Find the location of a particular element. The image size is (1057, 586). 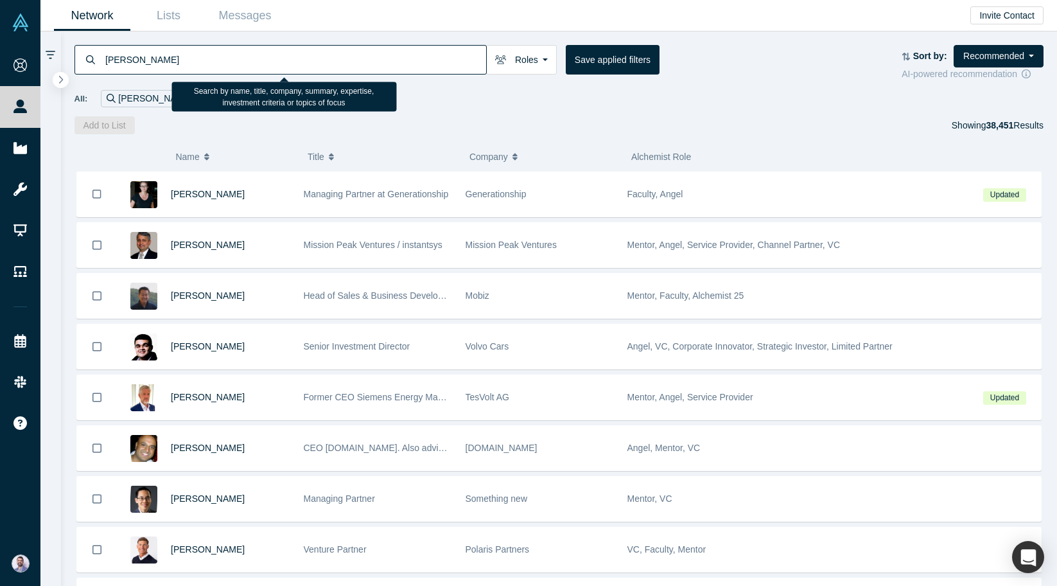

button: Remove Filter is located at coordinates (197, 98).